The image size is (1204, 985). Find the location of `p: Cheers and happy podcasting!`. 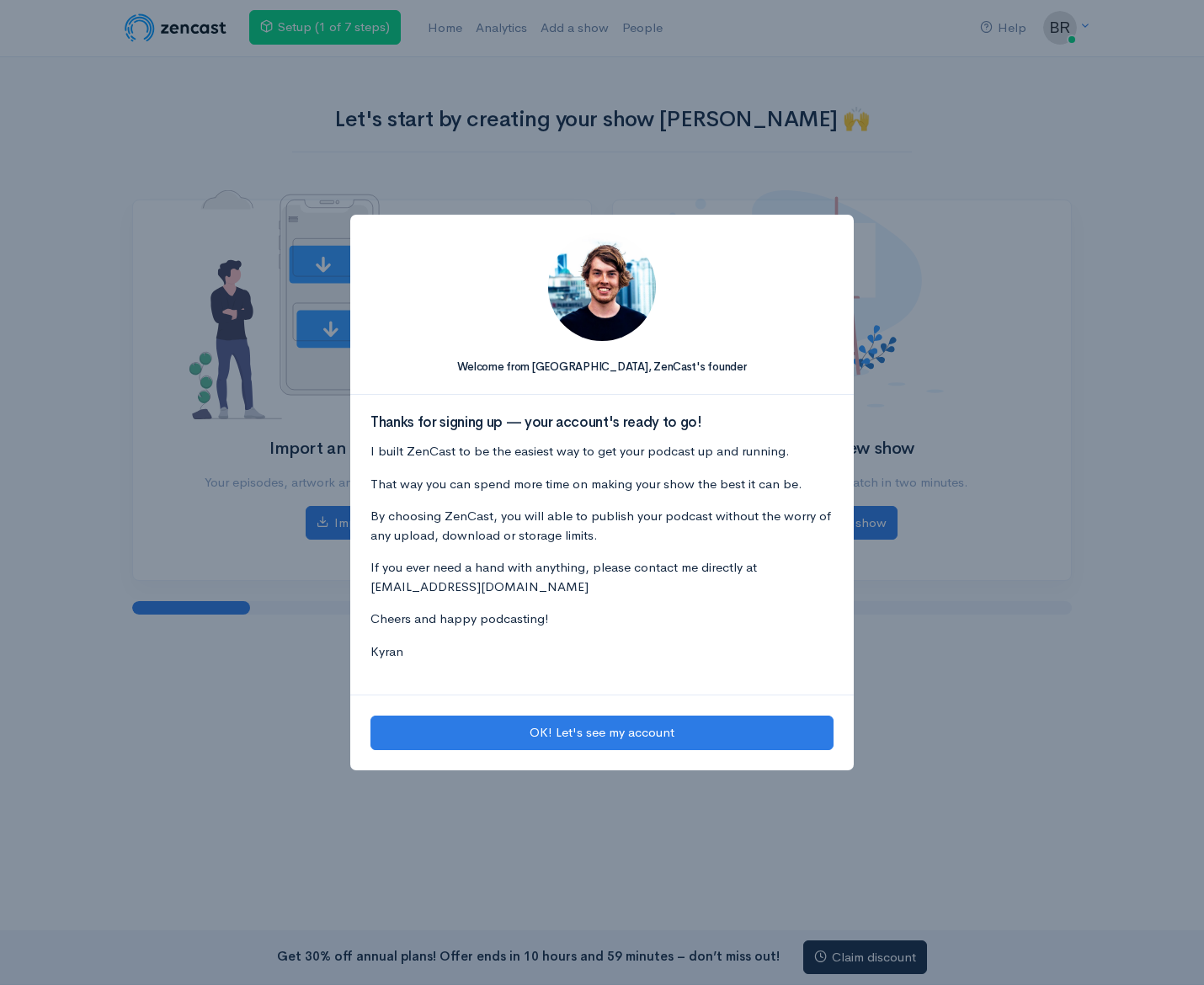

p: Cheers and happy podcasting! is located at coordinates (602, 619).